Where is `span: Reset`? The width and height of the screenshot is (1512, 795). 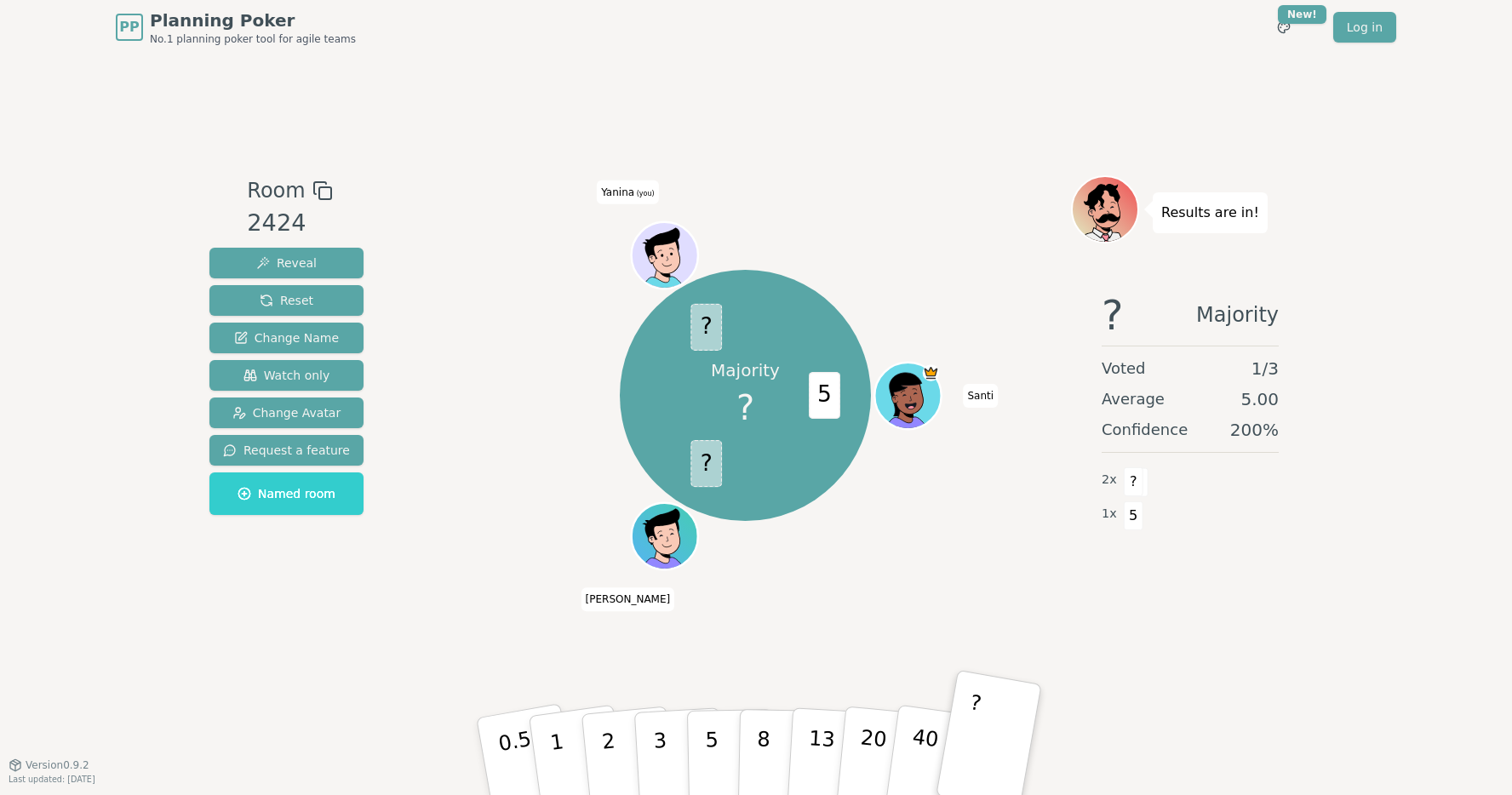
span: Reset is located at coordinates (286, 300).